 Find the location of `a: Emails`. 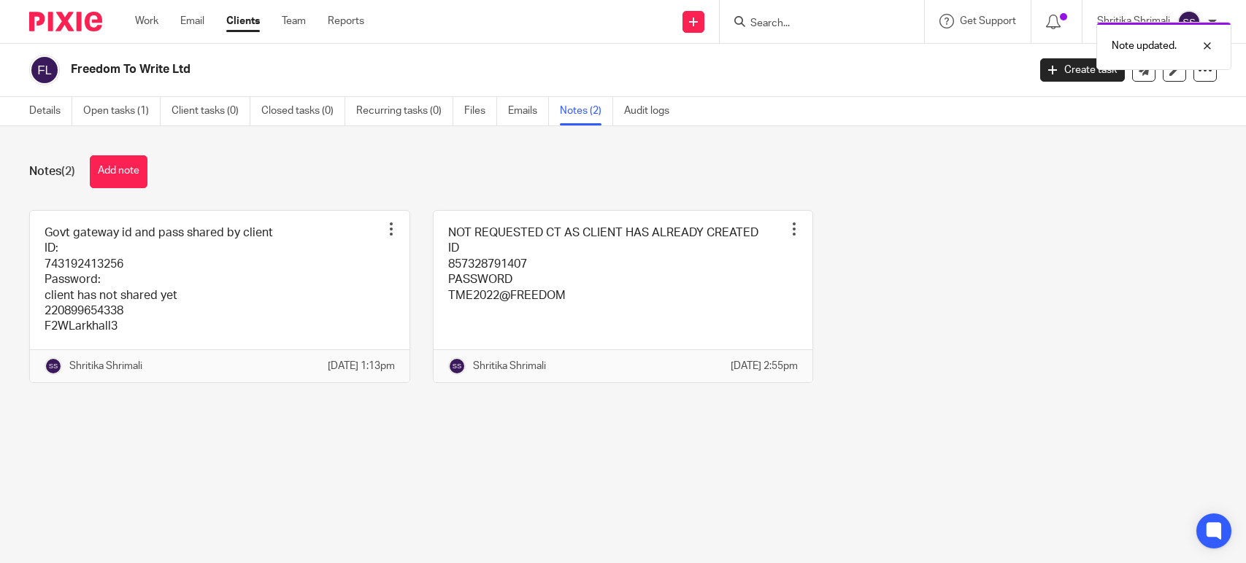

a: Emails is located at coordinates (528, 111).